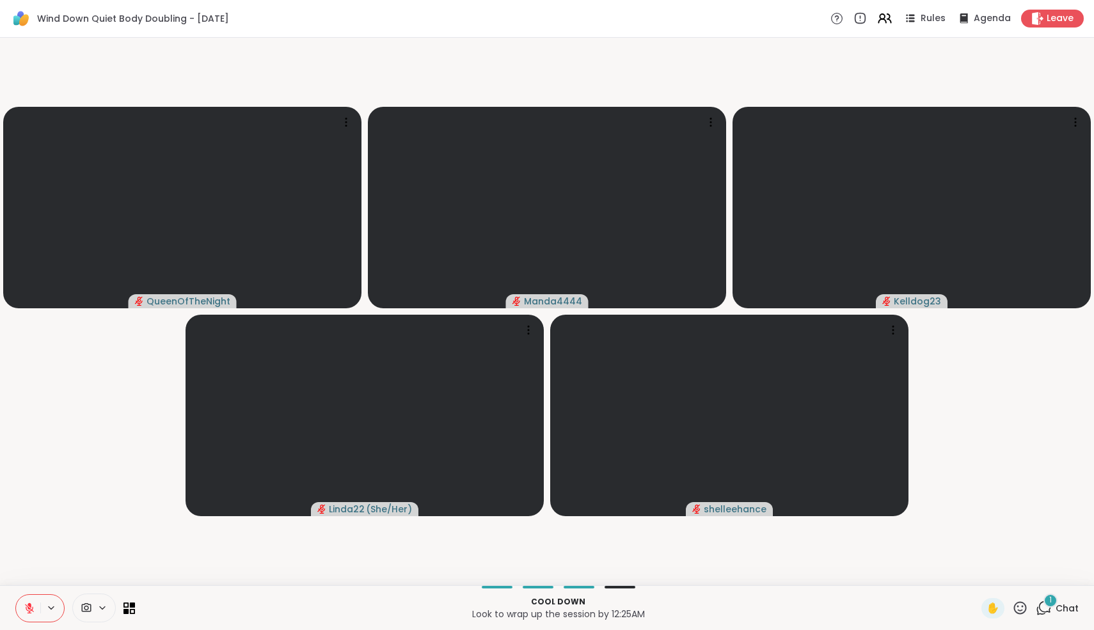 This screenshot has width=1094, height=630. Describe the element at coordinates (735, 509) in the screenshot. I see `span: shelleehance` at that location.